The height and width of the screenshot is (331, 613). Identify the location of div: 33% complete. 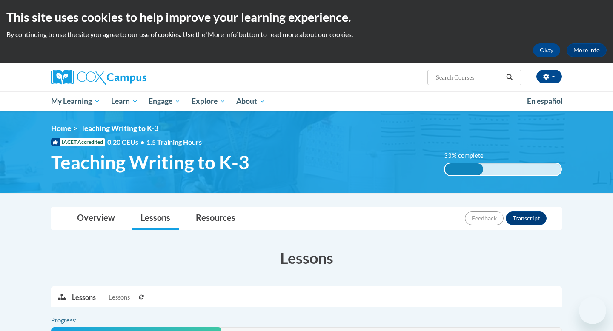
(464, 170).